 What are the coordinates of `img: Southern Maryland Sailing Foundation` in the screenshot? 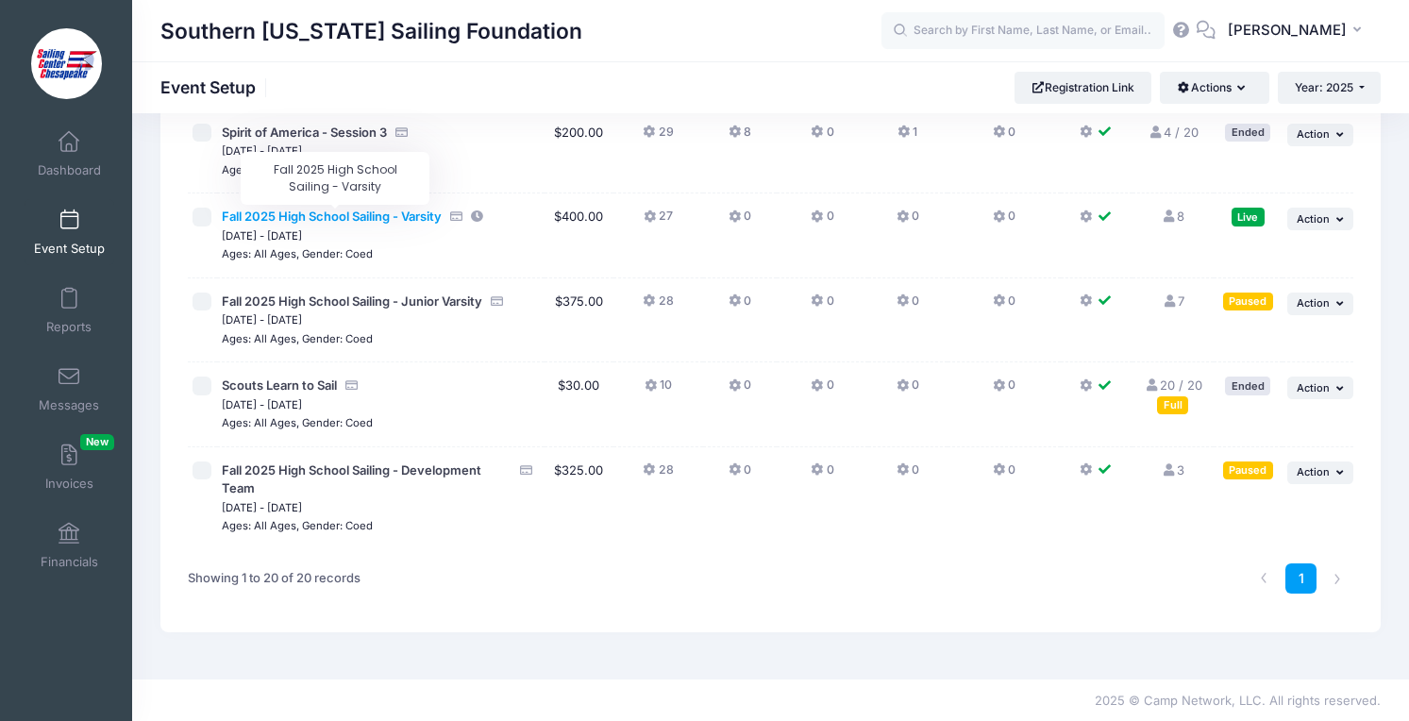 It's located at (66, 63).